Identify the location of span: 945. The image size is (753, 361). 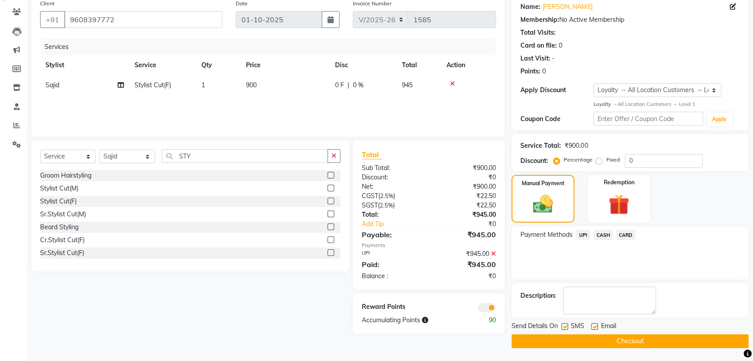
(407, 85).